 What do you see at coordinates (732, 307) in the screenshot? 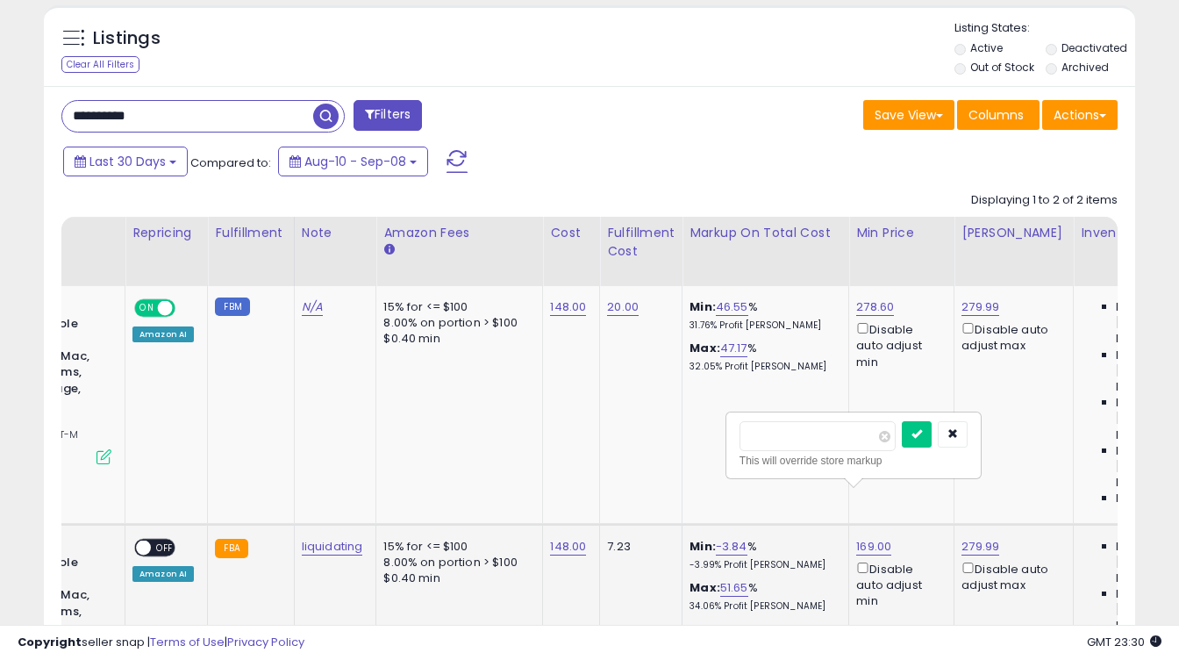
I see `a: 46.55` at bounding box center [732, 307].